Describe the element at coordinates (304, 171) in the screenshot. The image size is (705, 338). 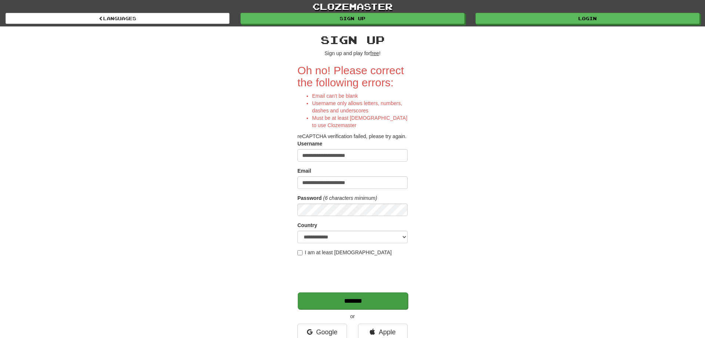
I see `label: Email` at that location.